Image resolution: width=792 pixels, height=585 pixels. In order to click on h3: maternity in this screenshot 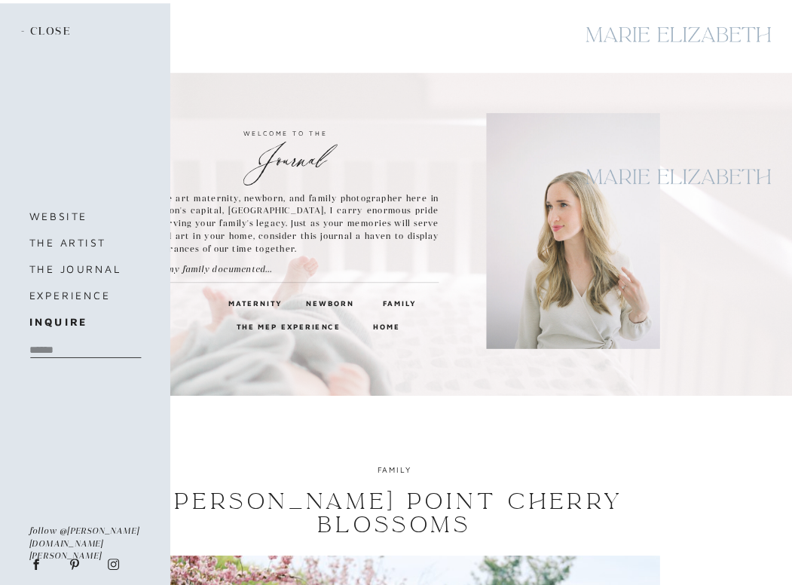, I will do `click(251, 302)`.